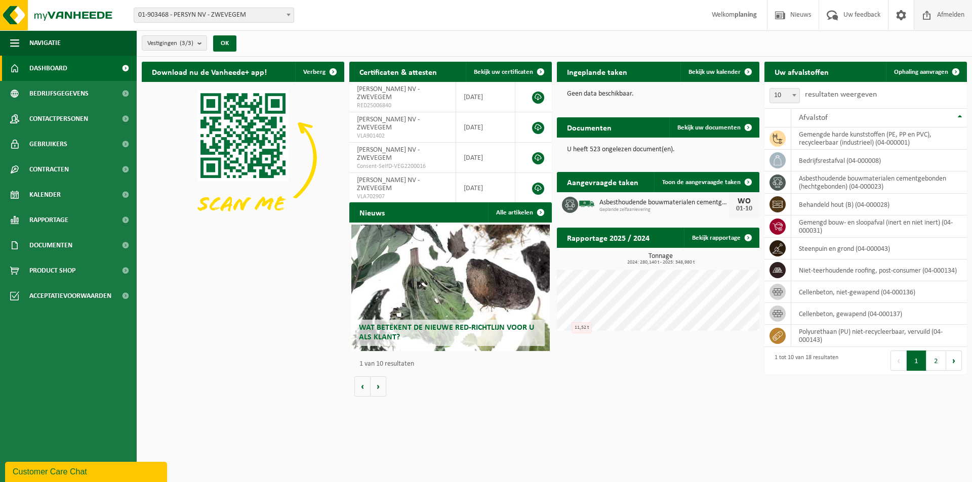 The width and height of the screenshot is (972, 482). What do you see at coordinates (402, 106) in the screenshot?
I see `span: RED25006840` at bounding box center [402, 106].